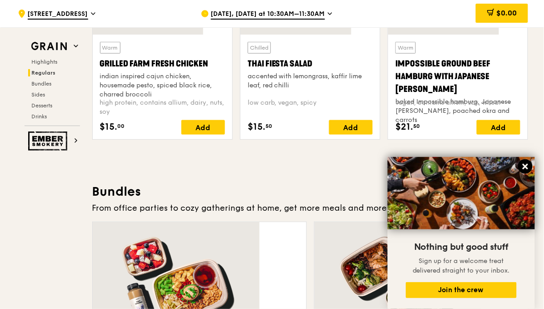 The height and width of the screenshot is (309, 544). I want to click on div: vegan, contains allium, soy, wheat, so click(458, 105).